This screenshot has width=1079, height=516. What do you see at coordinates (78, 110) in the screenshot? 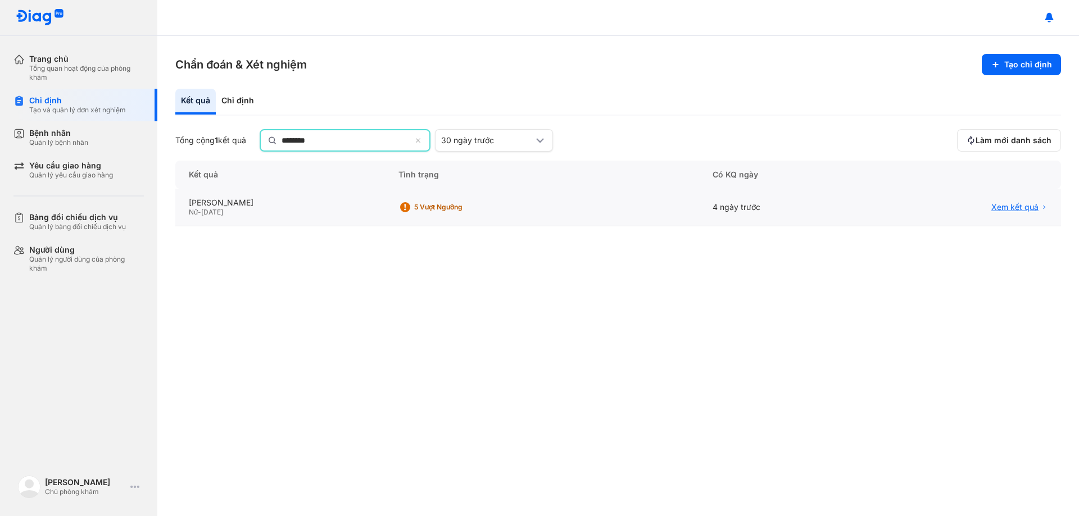
I see `div: Tạo và quản lý đơn xét nghiệm` at bounding box center [78, 110].